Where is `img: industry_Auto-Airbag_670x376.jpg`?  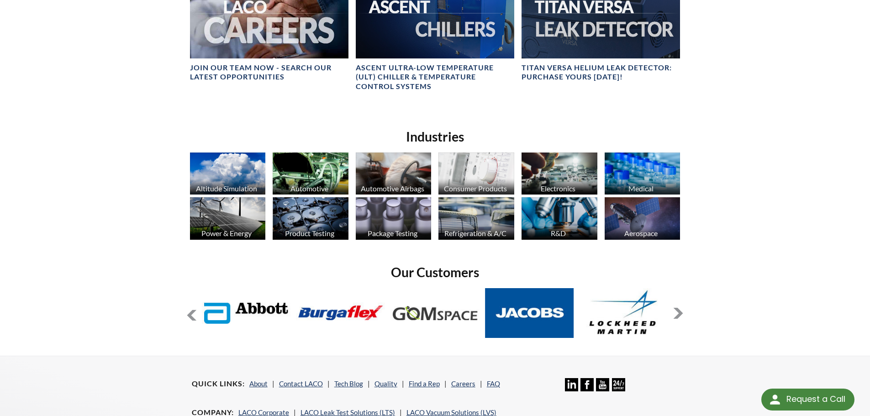
img: industry_Auto-Airbag_670x376.jpg is located at coordinates (394, 174).